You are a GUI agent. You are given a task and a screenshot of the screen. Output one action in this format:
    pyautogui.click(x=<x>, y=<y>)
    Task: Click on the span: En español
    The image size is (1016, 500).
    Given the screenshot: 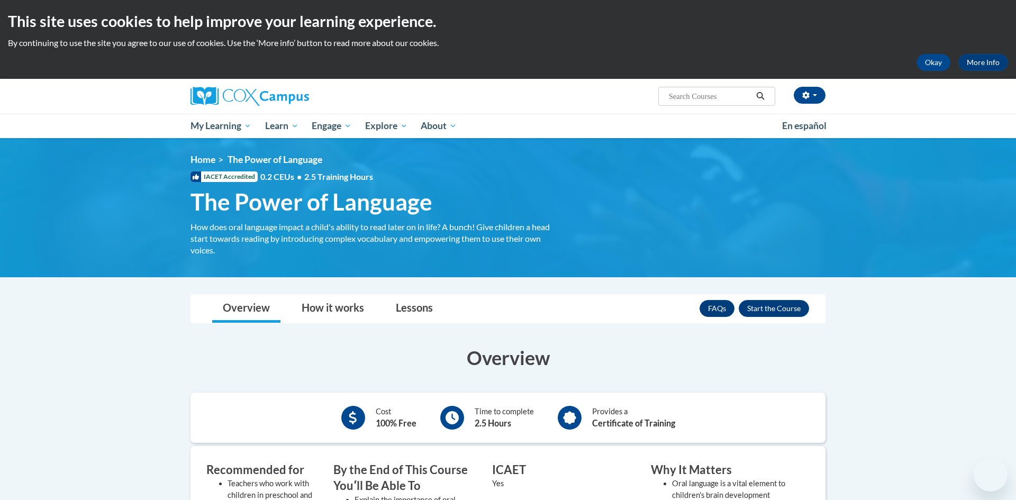 What is the action you would take?
    pyautogui.click(x=804, y=125)
    